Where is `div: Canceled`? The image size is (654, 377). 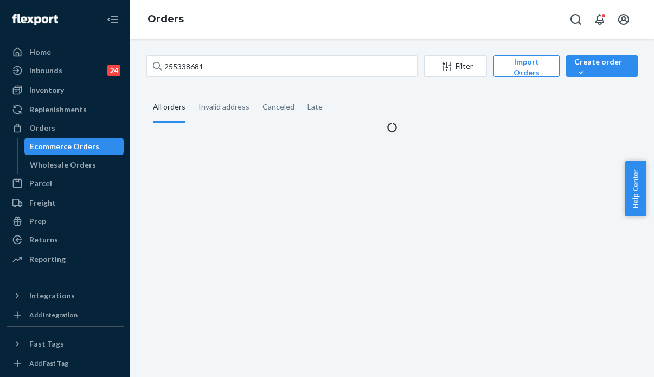 div: Canceled is located at coordinates (278, 107).